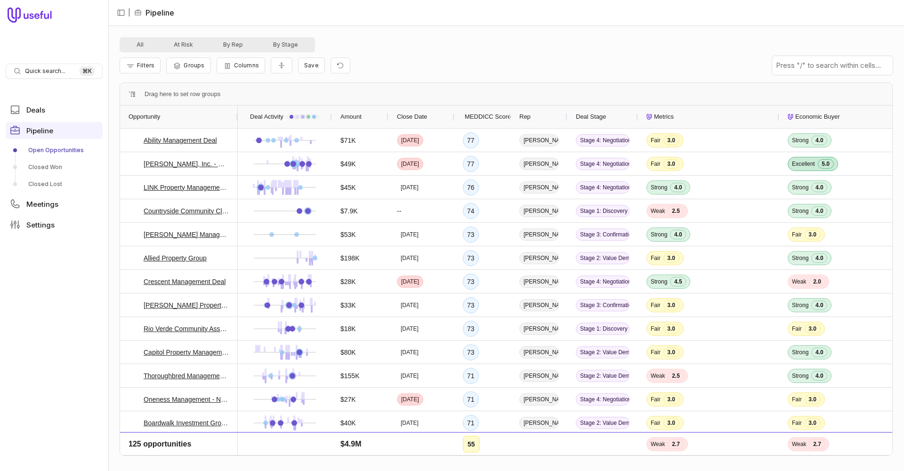  I want to click on span: Deal Stage, so click(591, 117).